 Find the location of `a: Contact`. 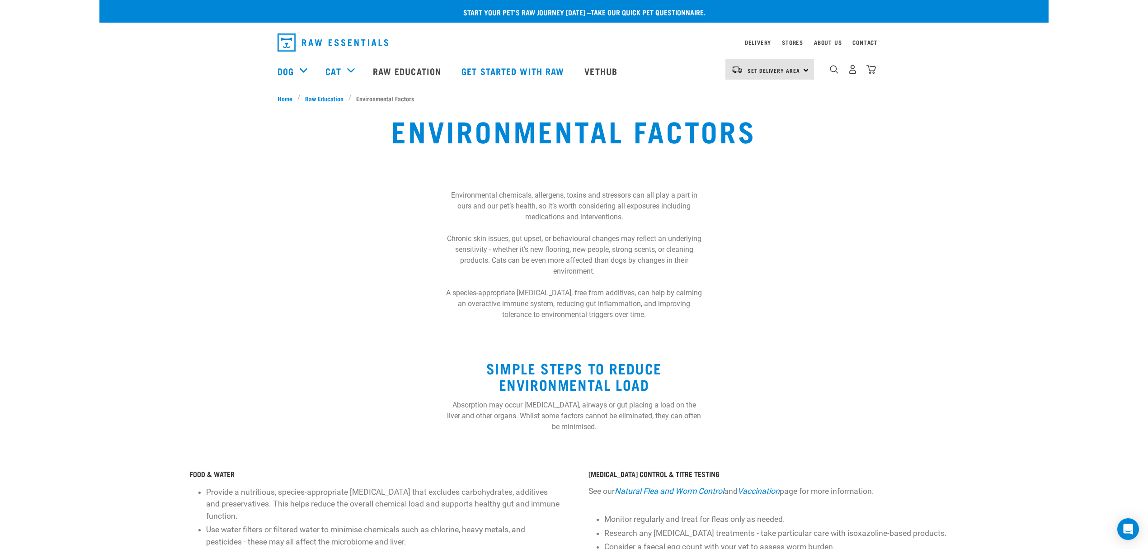

a: Contact is located at coordinates (865, 42).